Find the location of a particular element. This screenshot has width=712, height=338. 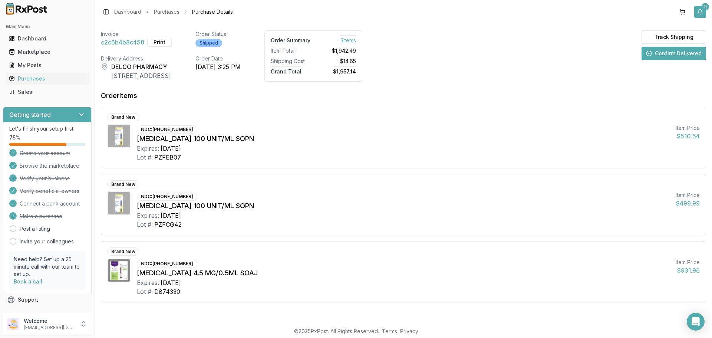

img: User avatar is located at coordinates (13, 324).